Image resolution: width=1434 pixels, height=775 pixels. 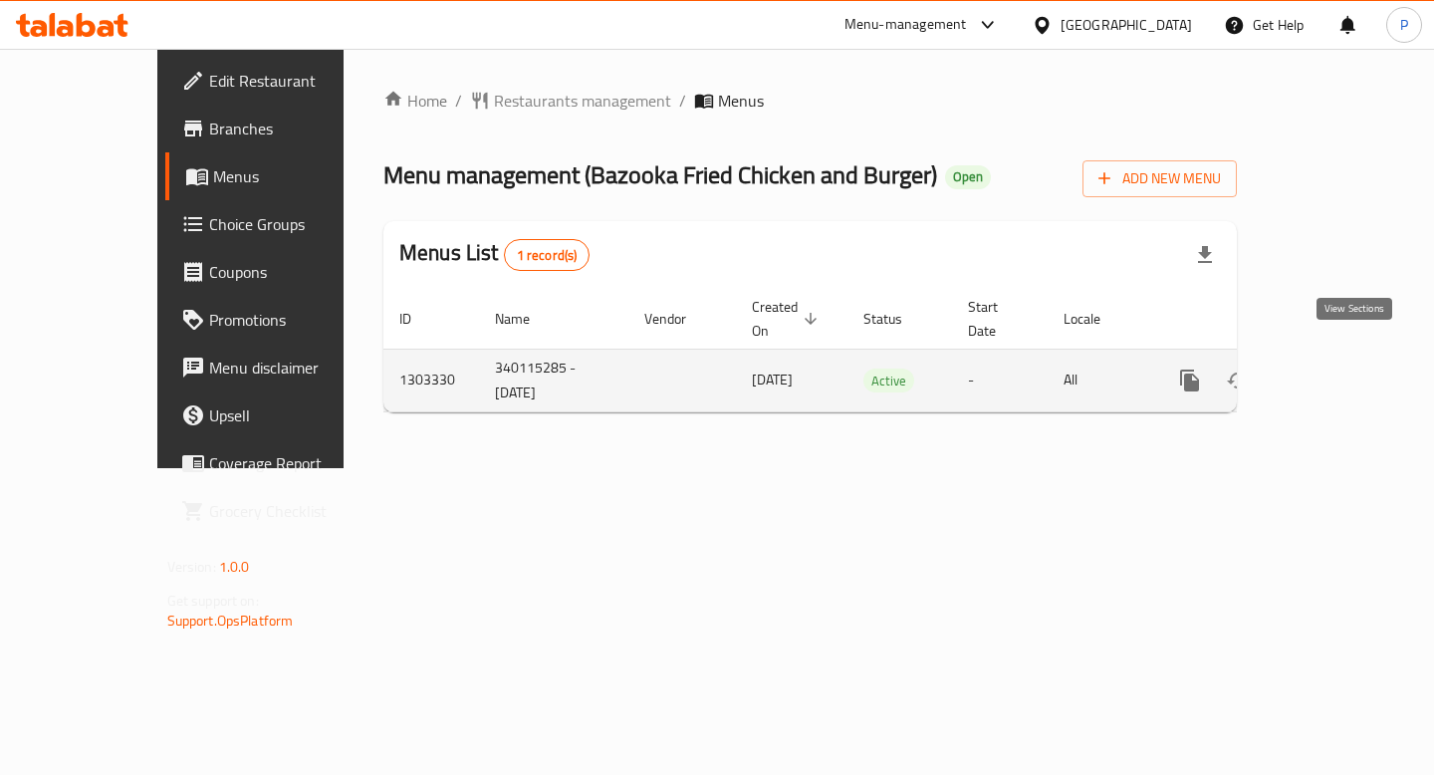 I want to click on span: Active, so click(x=888, y=380).